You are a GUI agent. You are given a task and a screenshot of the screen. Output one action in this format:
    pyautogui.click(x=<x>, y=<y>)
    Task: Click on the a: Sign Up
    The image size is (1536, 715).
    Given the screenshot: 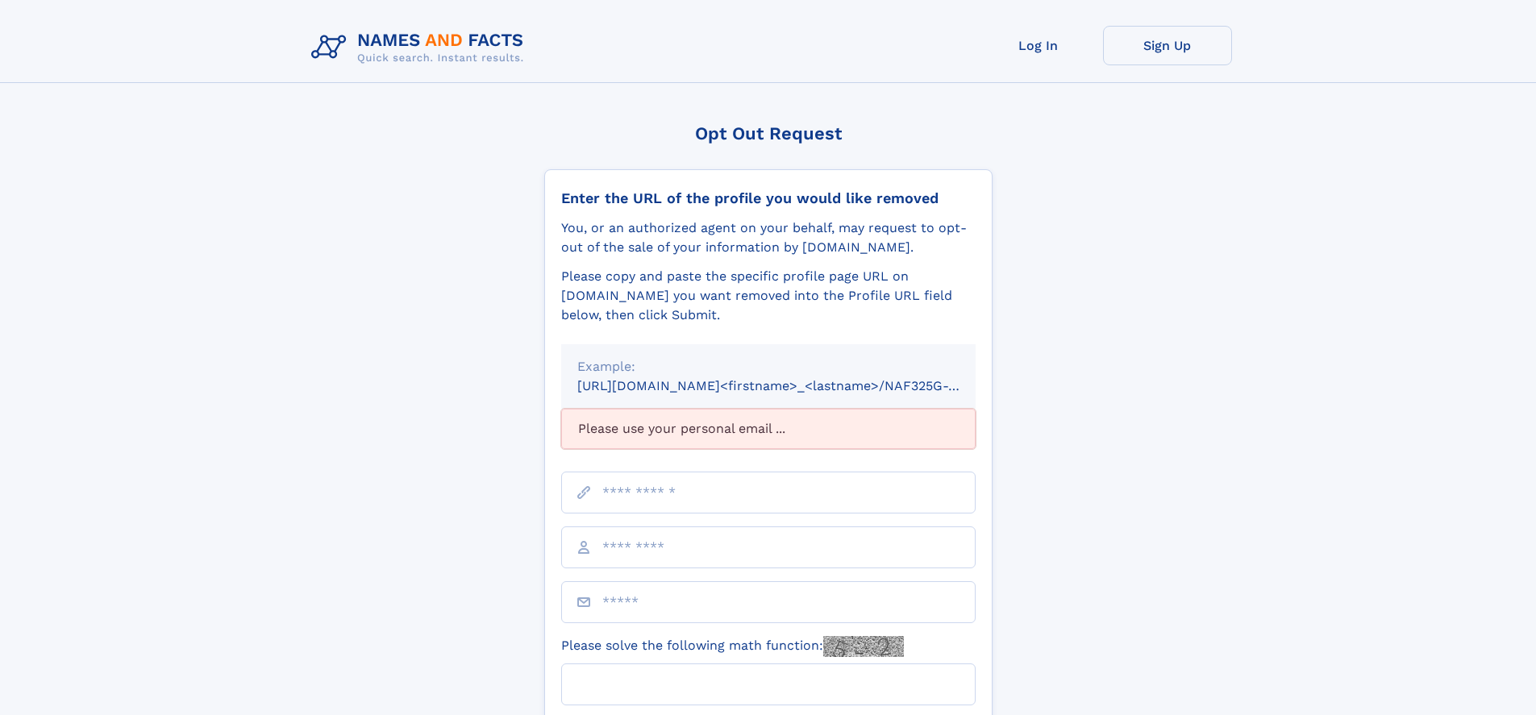 What is the action you would take?
    pyautogui.click(x=1168, y=45)
    